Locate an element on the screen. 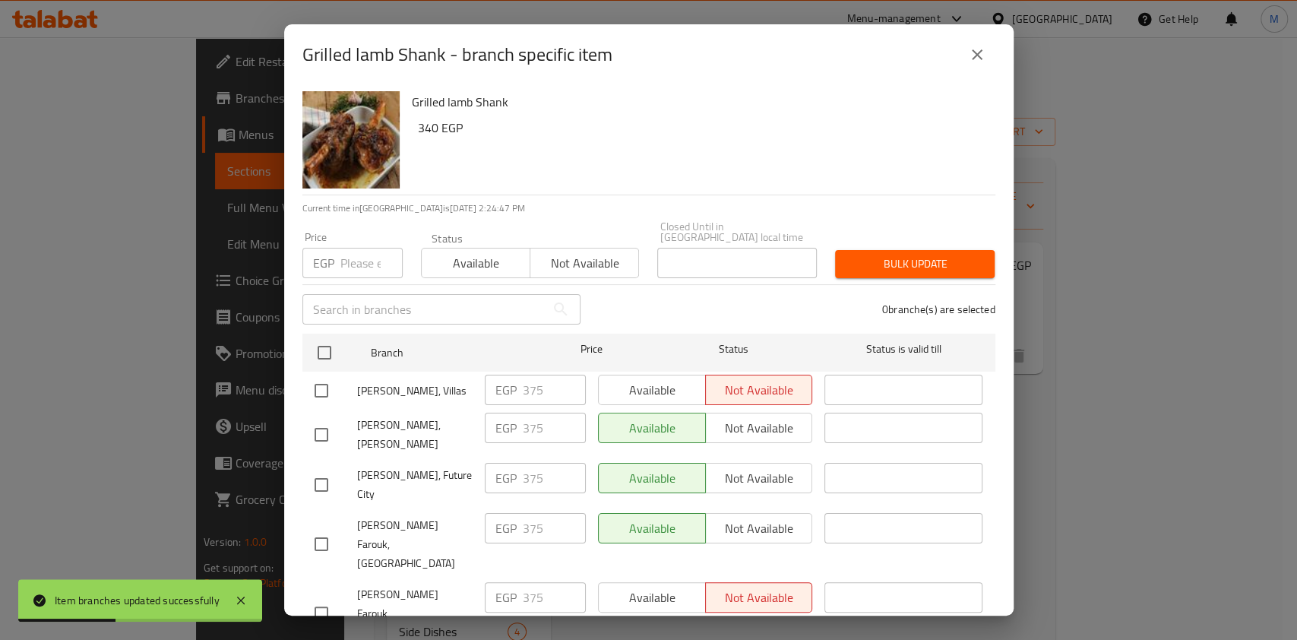  h6: Grilled lamb Shank is located at coordinates (697, 102).